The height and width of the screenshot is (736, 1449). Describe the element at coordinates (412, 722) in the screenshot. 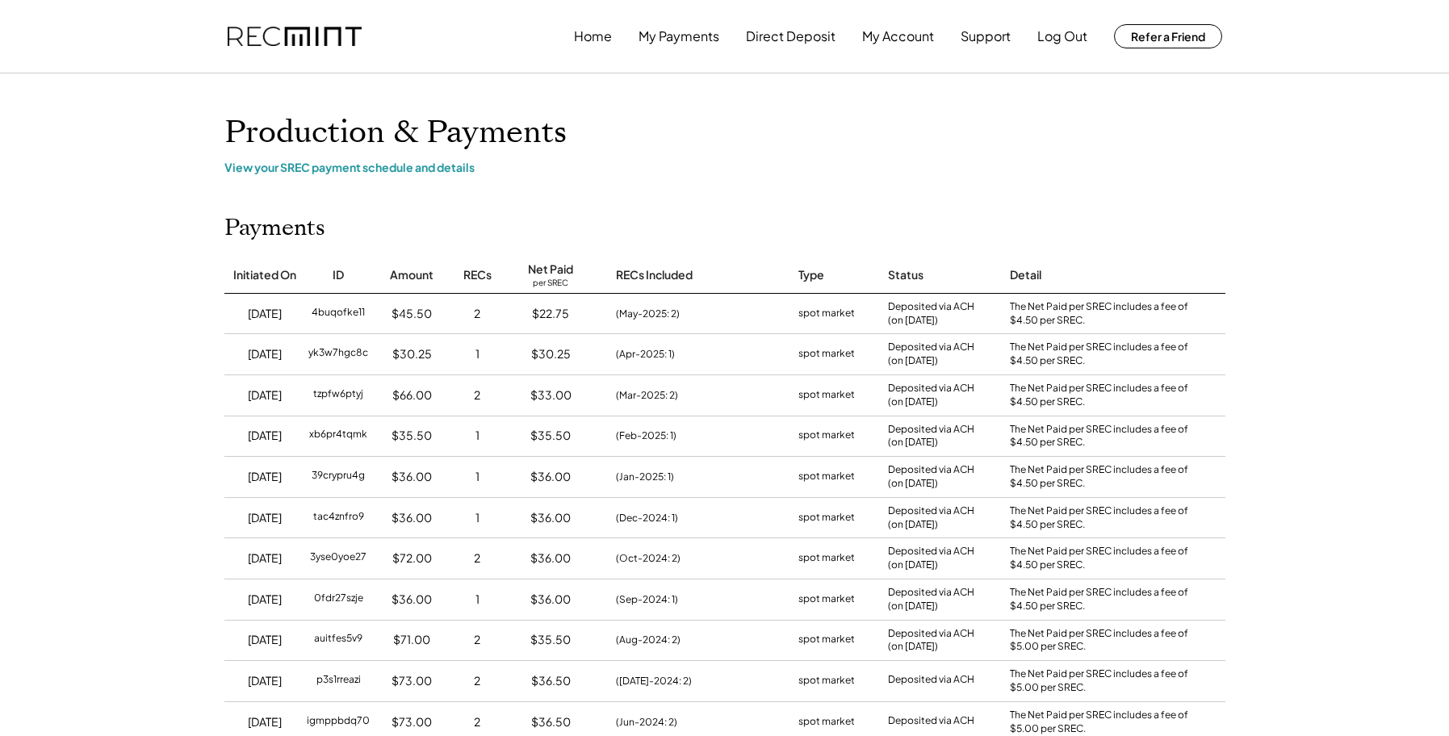

I see `div: $73.00` at that location.